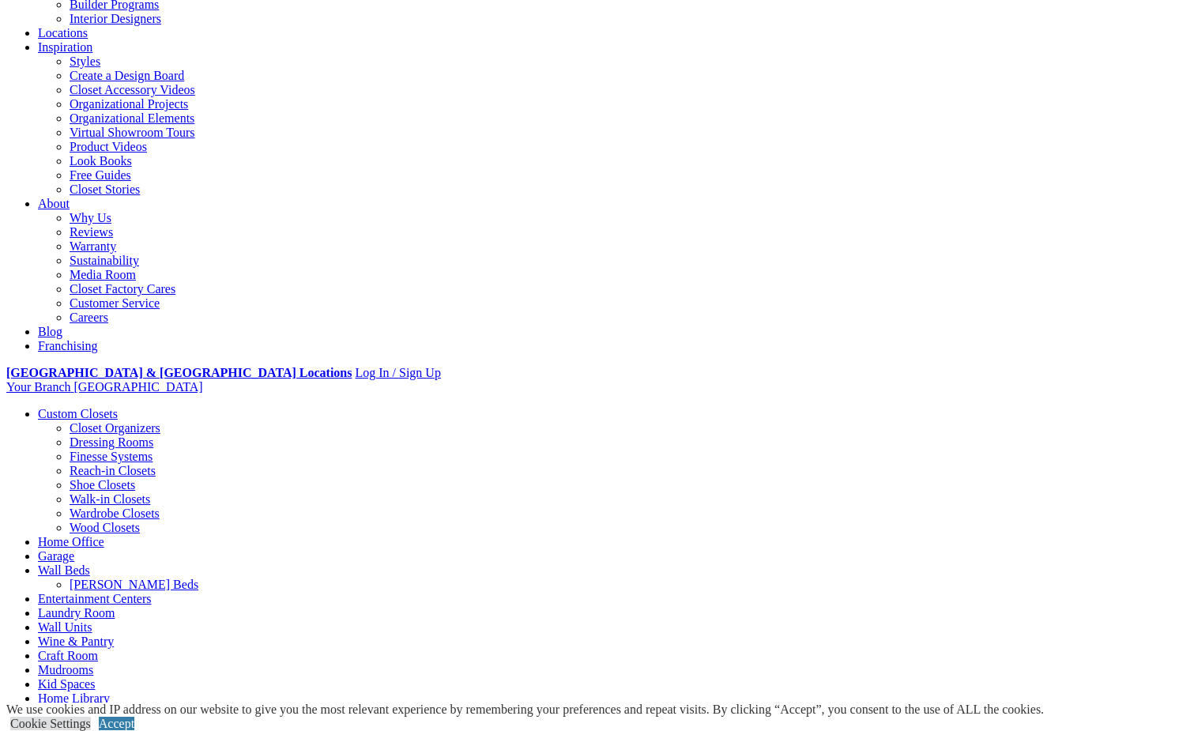  What do you see at coordinates (76, 612) in the screenshot?
I see `a: Laundry Room` at bounding box center [76, 612].